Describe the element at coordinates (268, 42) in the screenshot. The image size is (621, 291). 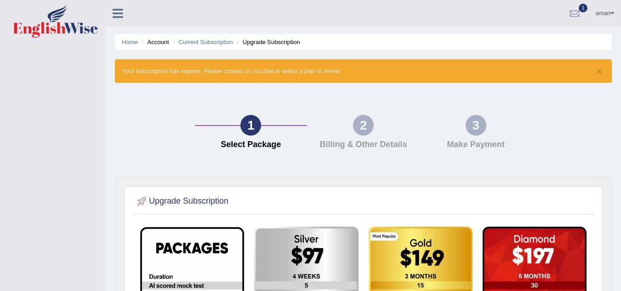
I see `li: Upgrade Subscription` at that location.